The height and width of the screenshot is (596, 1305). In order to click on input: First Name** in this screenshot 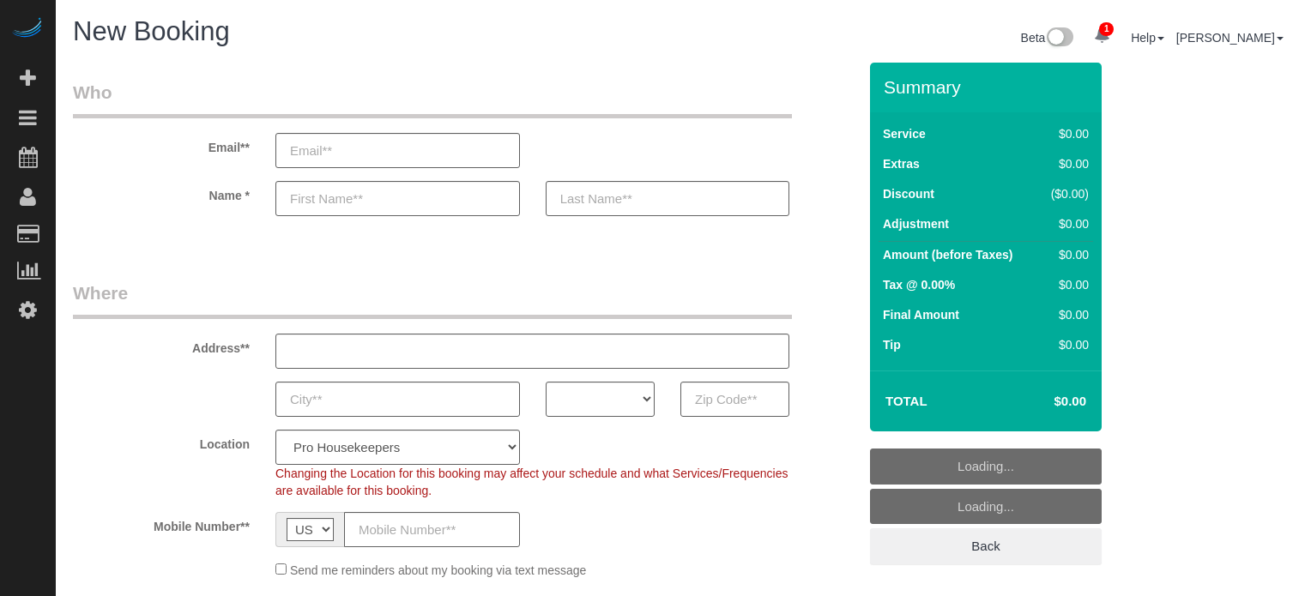, I will do `click(397, 198)`.